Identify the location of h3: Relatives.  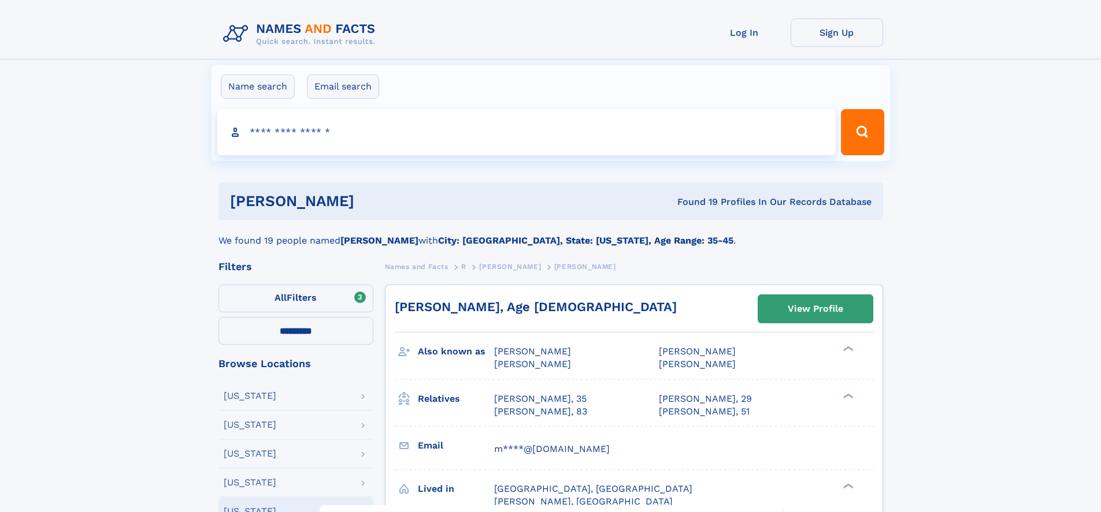
(456, 399).